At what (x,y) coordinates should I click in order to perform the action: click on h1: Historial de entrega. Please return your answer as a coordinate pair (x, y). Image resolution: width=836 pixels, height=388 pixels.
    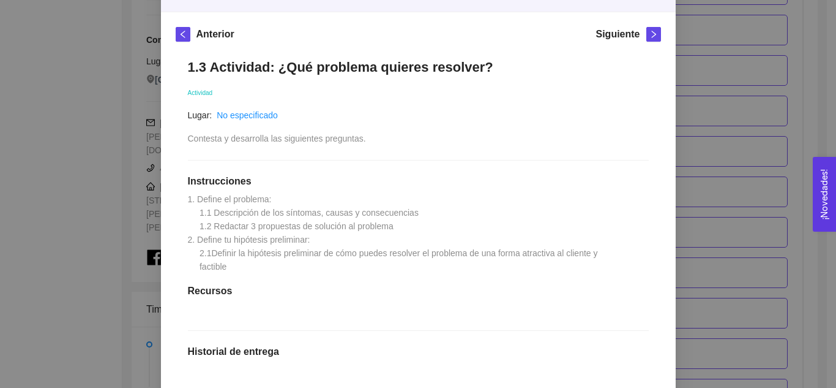
    Looking at the image, I should click on (418, 351).